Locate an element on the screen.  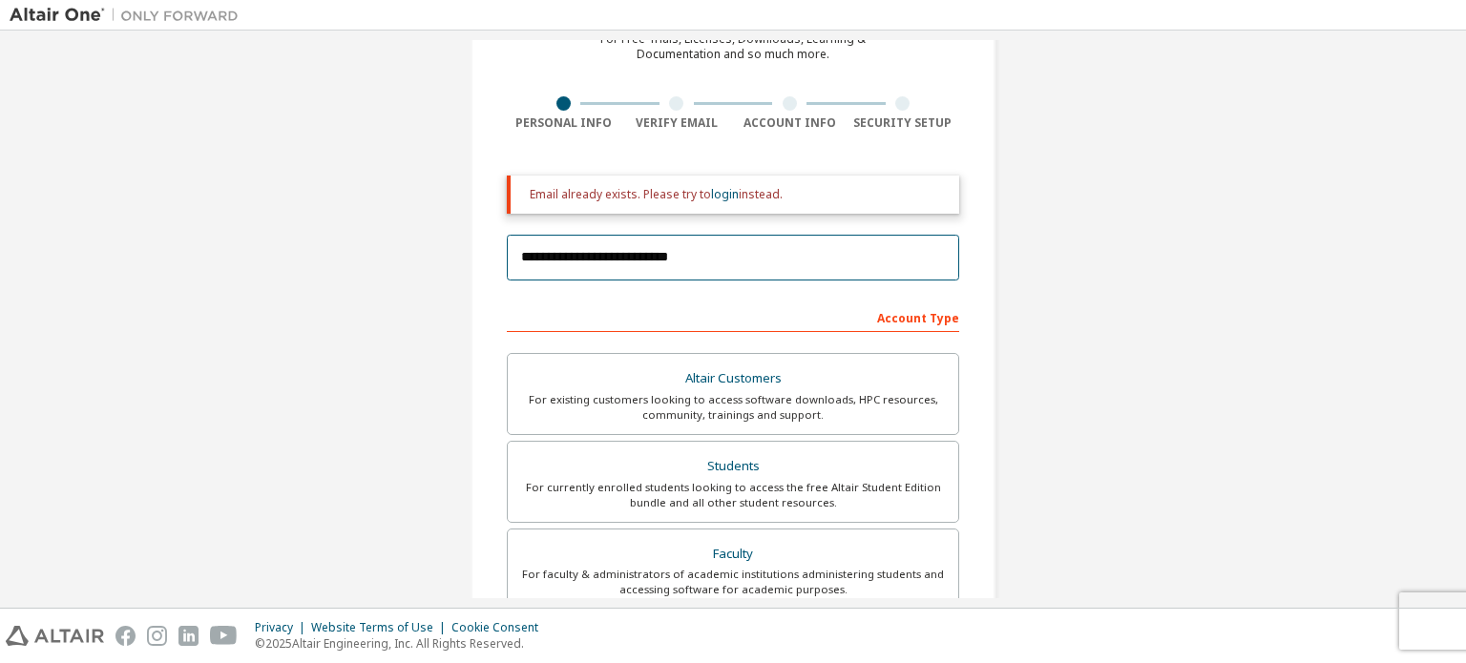
img: Altair One is located at coordinates (129, 15).